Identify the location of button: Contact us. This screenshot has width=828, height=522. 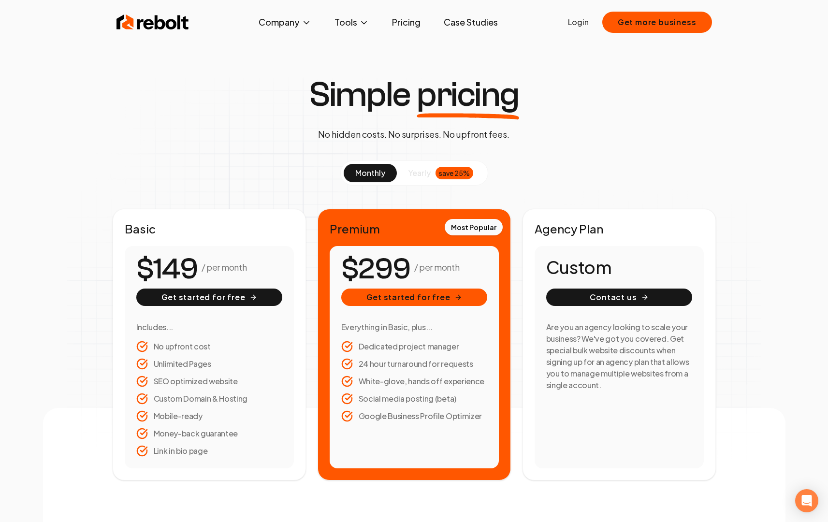
(619, 297).